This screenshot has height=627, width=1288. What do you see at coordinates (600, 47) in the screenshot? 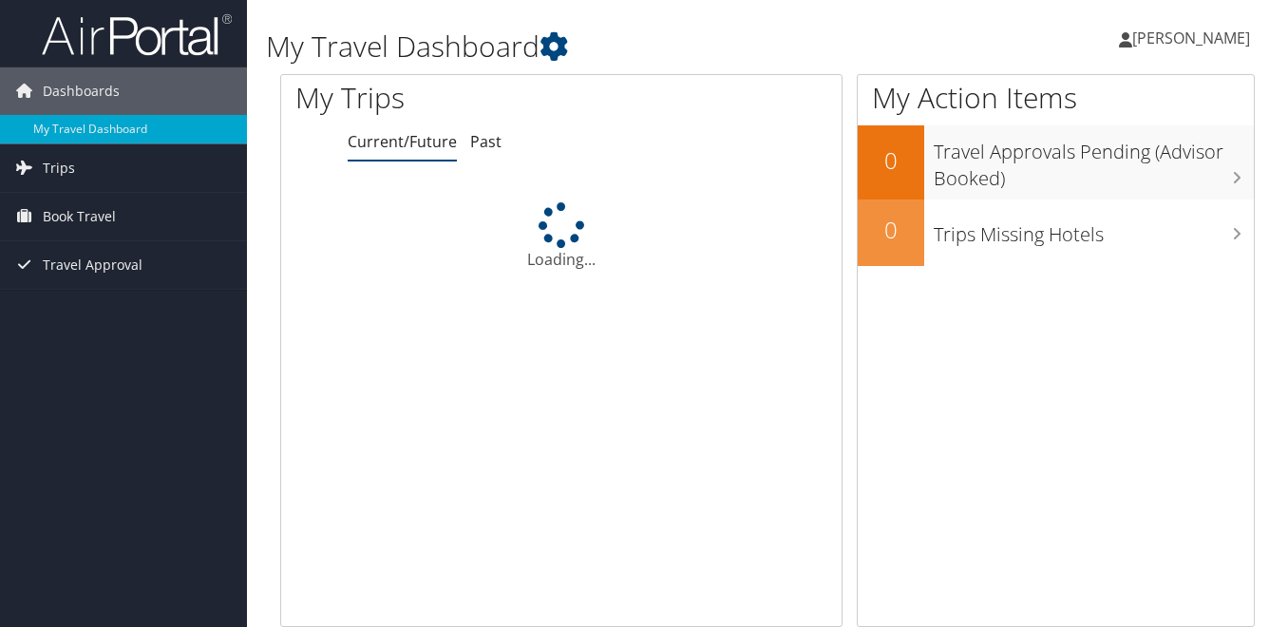
I see `h1: My Travel Dashboard` at bounding box center [600, 47].